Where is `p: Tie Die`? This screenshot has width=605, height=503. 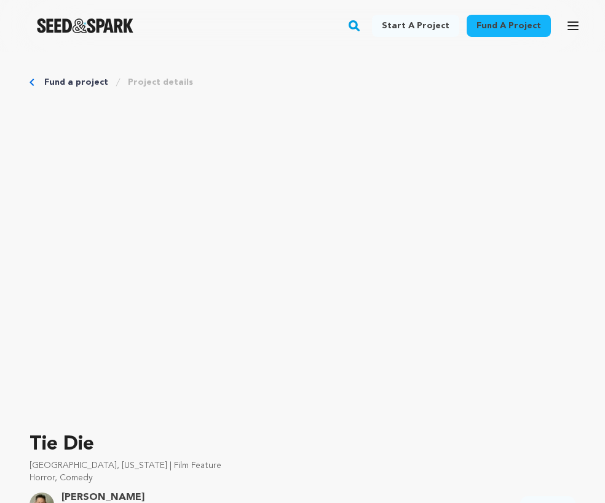
p: Tie Die is located at coordinates (302, 445).